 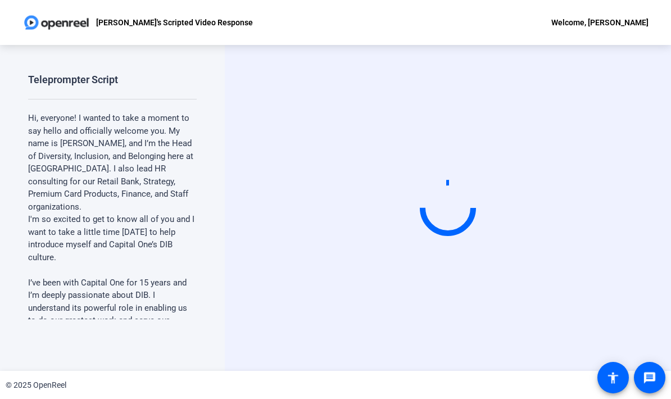 I want to click on p: Hi, everyone! I wanted to take a moment to say hello and officially welcome you. My name is [PERS..., so click(x=112, y=162).